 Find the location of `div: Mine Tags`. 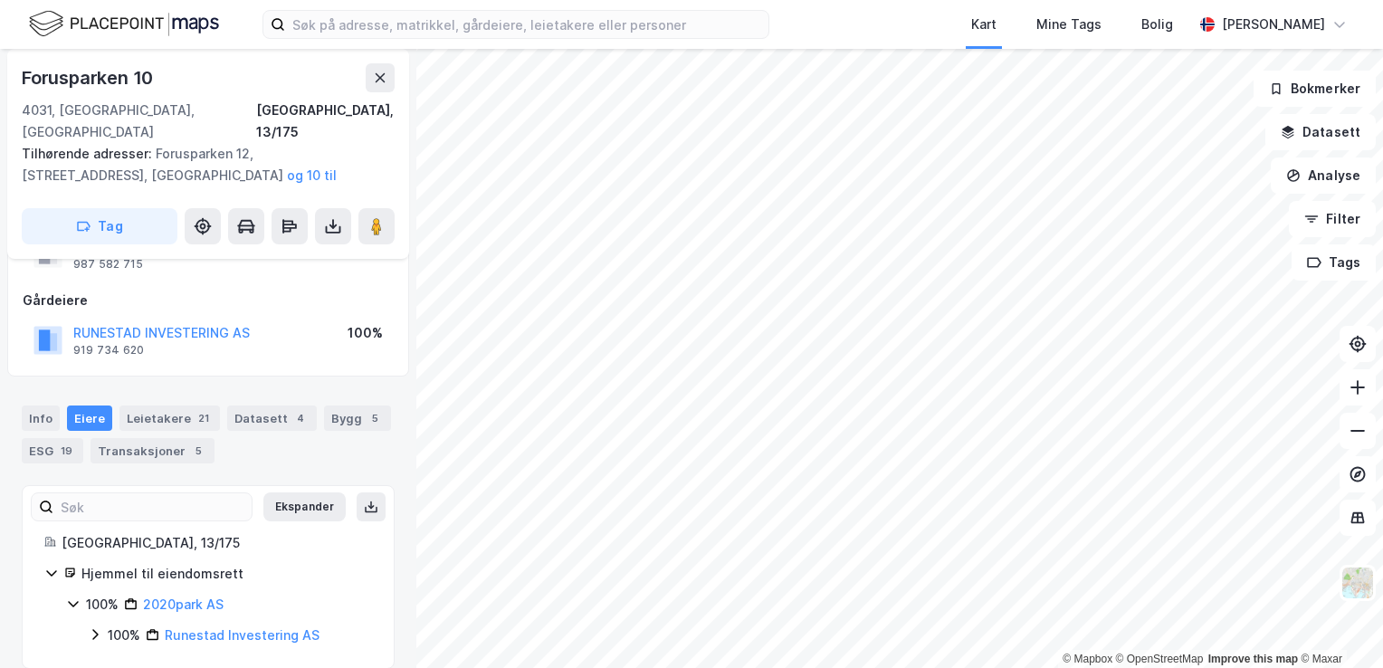

div: Mine Tags is located at coordinates (1069, 24).